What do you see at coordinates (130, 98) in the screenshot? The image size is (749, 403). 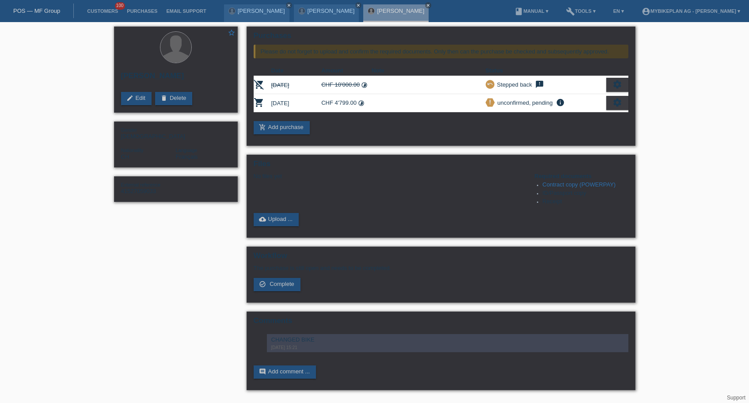 I see `i: edit` at bounding box center [130, 98].